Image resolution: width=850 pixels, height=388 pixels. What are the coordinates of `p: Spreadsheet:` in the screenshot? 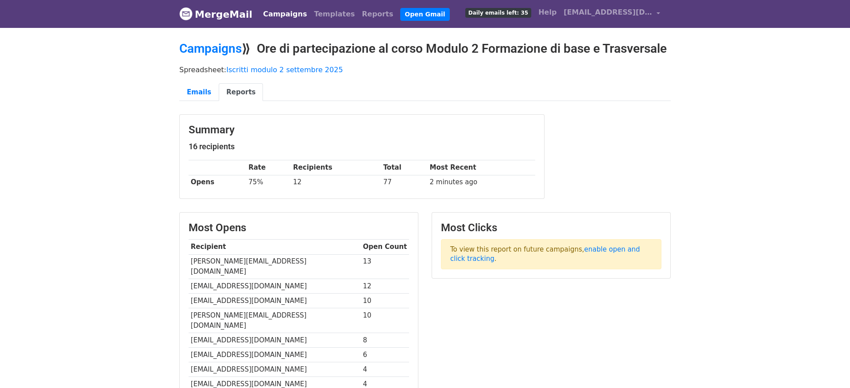 It's located at (425, 69).